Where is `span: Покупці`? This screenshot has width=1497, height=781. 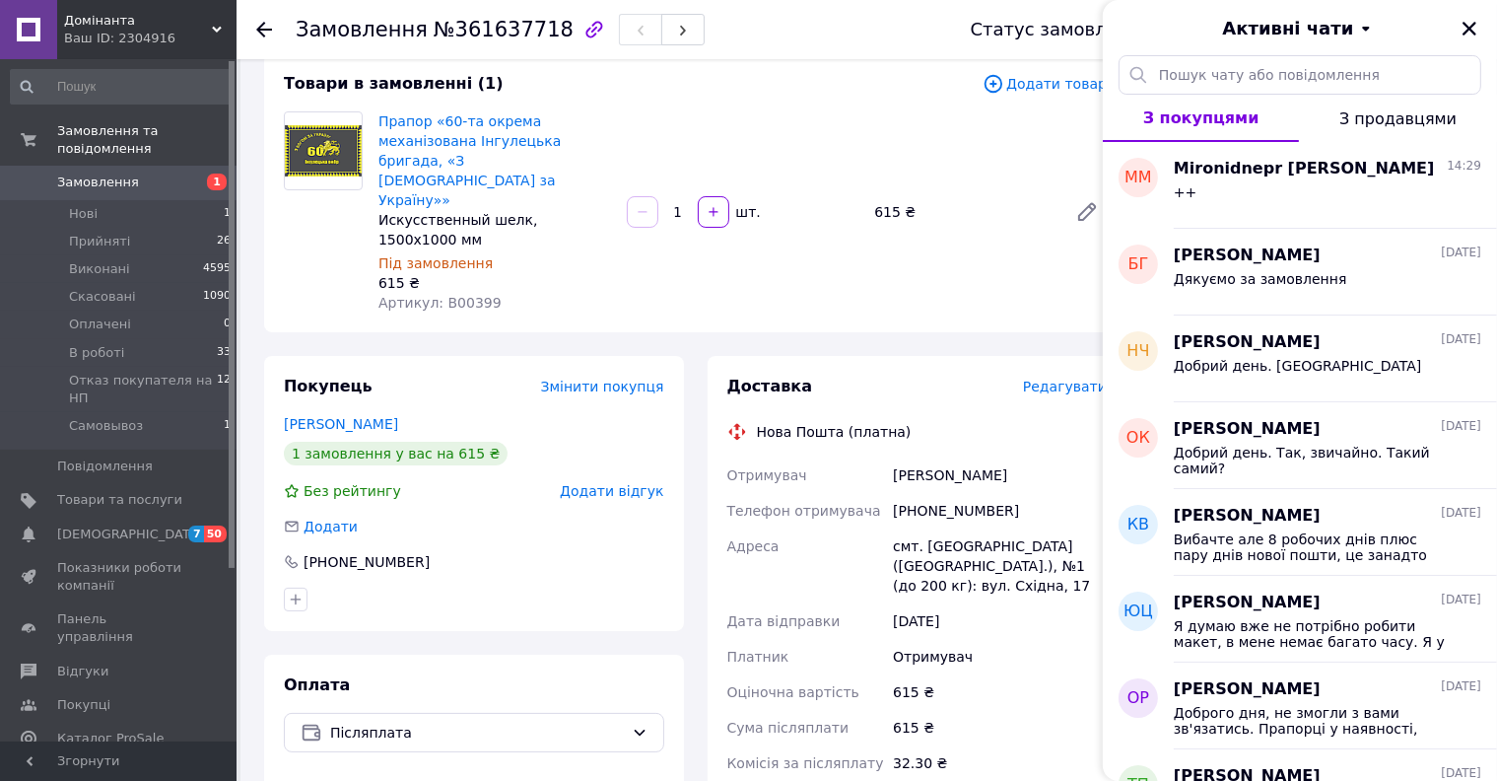
span: Покупці is located at coordinates (84, 705).